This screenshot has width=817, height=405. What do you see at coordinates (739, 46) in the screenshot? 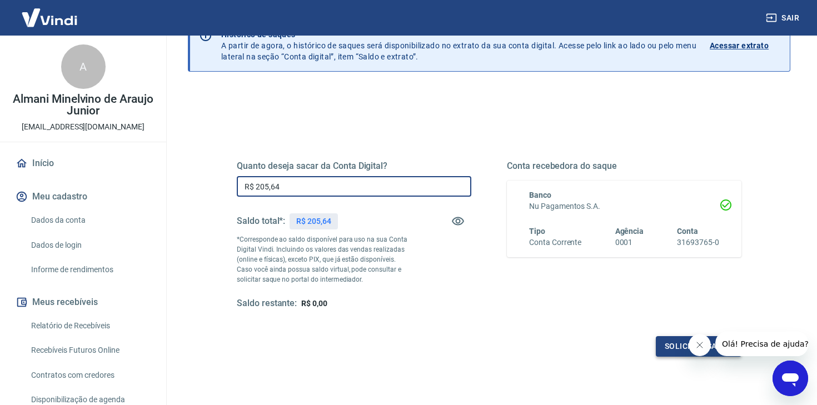
I see `p: Acessar extrato` at bounding box center [739, 46].